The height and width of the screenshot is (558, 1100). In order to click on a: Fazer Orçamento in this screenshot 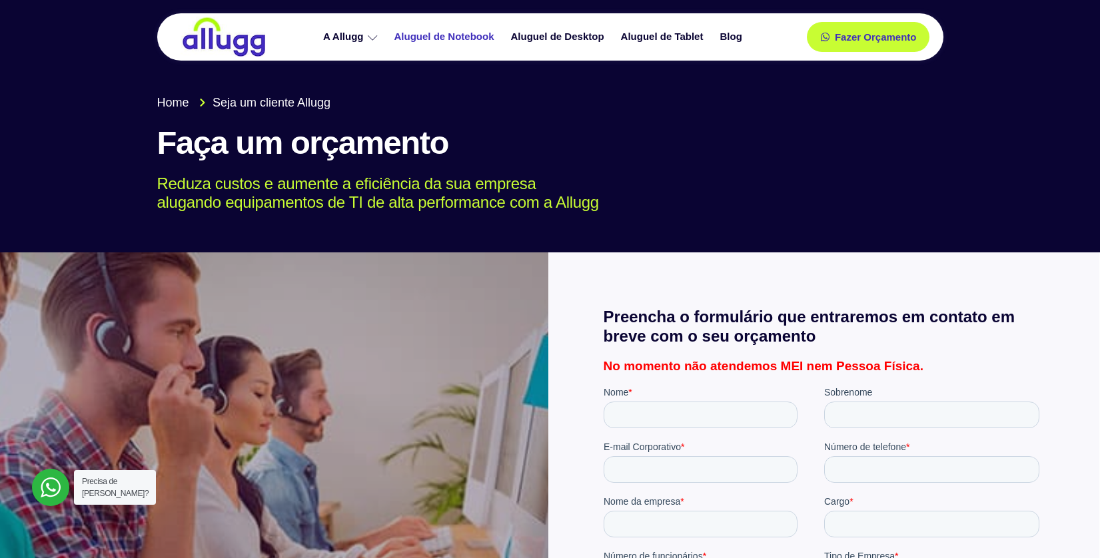, I will do `click(868, 37)`.